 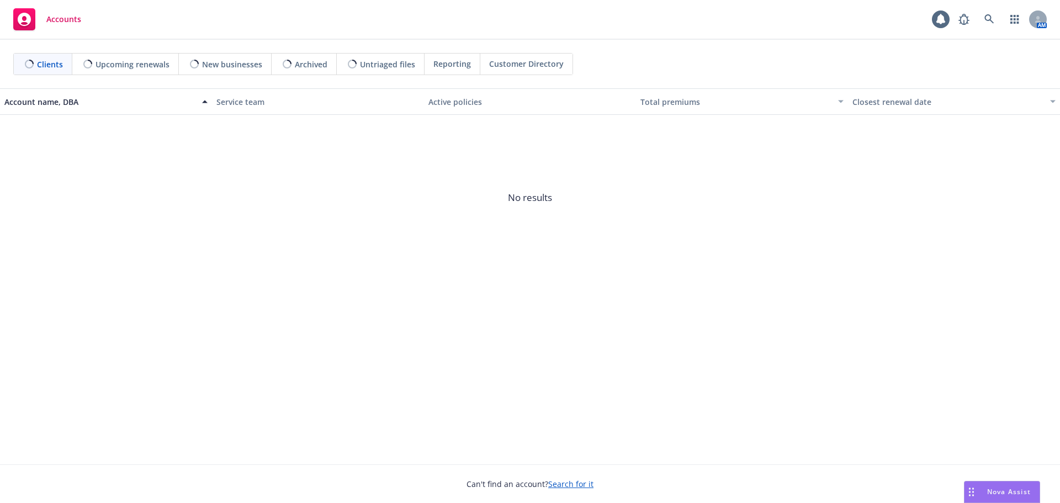 What do you see at coordinates (1015, 19) in the screenshot?
I see `a: Switch app` at bounding box center [1015, 19].